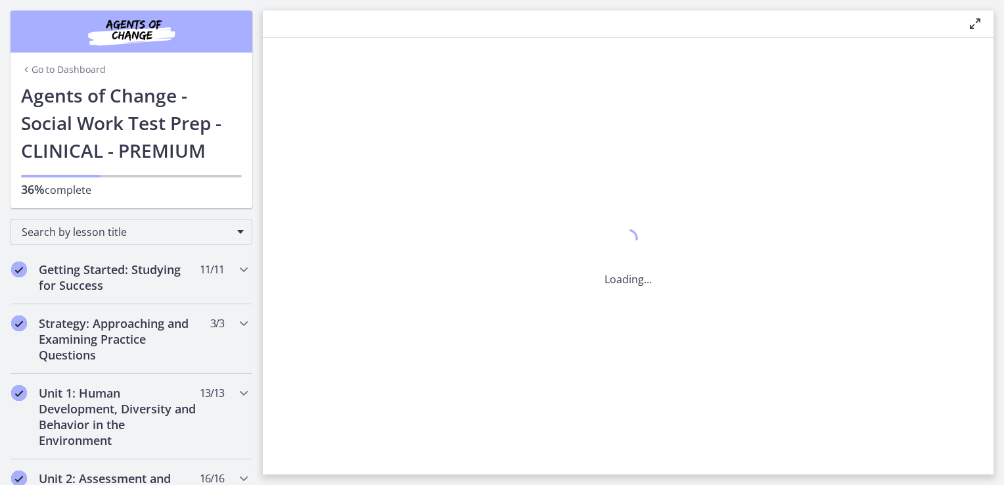  I want to click on span: 36%, so click(33, 189).